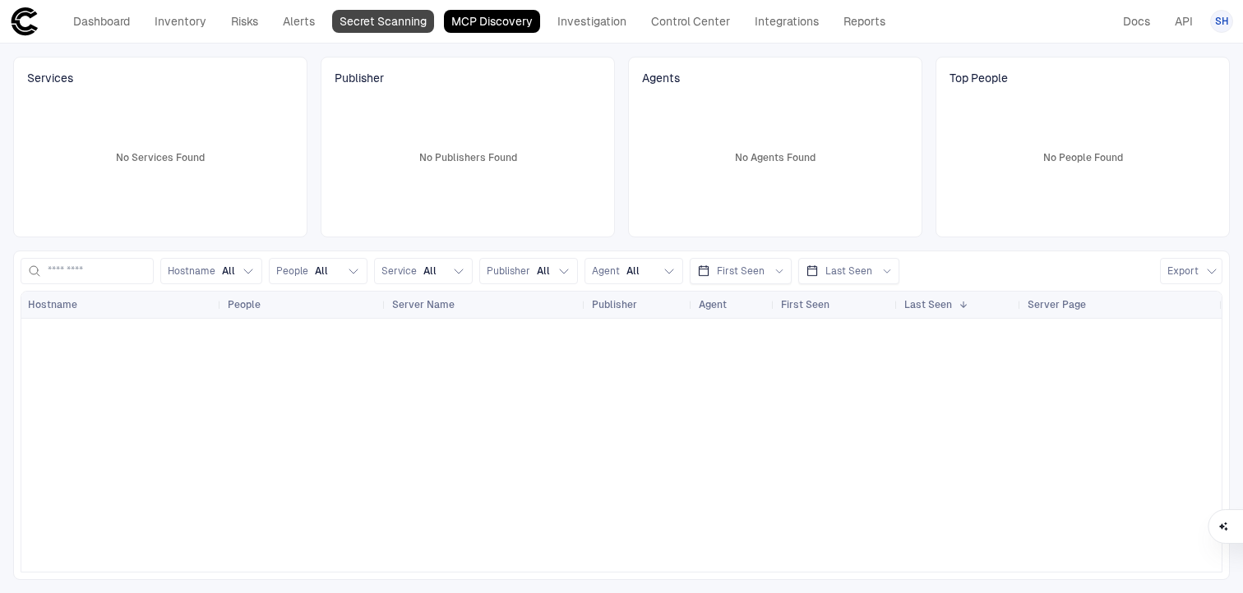 The height and width of the screenshot is (593, 1243). Describe the element at coordinates (1083, 78) in the screenshot. I see `span: Top People` at that location.